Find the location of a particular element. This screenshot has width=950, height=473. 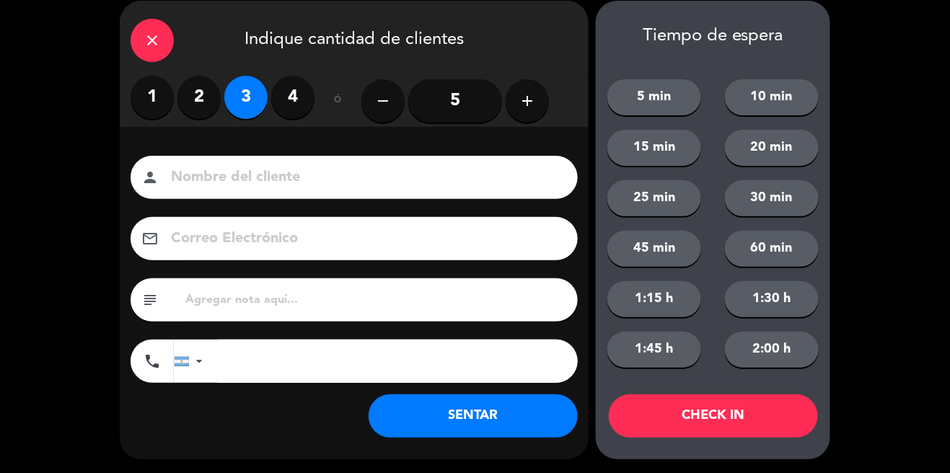

button: CHECK IN is located at coordinates (714, 416).